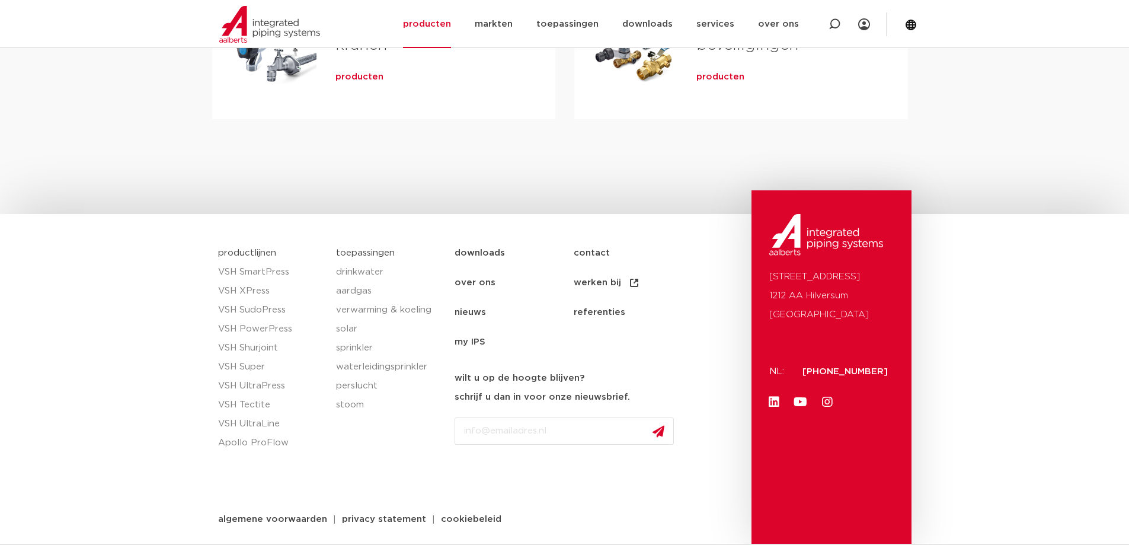 The image size is (1129, 545). I want to click on a: solar, so click(389, 329).